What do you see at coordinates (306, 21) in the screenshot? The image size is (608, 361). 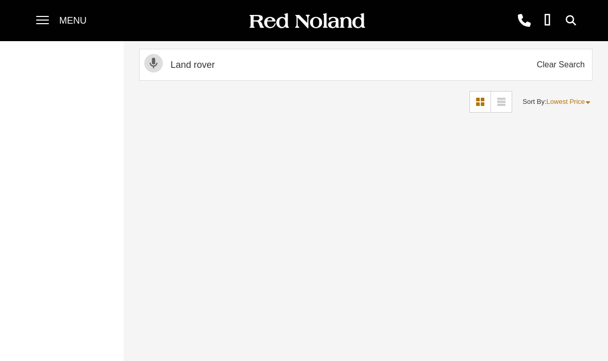 I see `img: Red Noland Auto Group` at bounding box center [306, 21].